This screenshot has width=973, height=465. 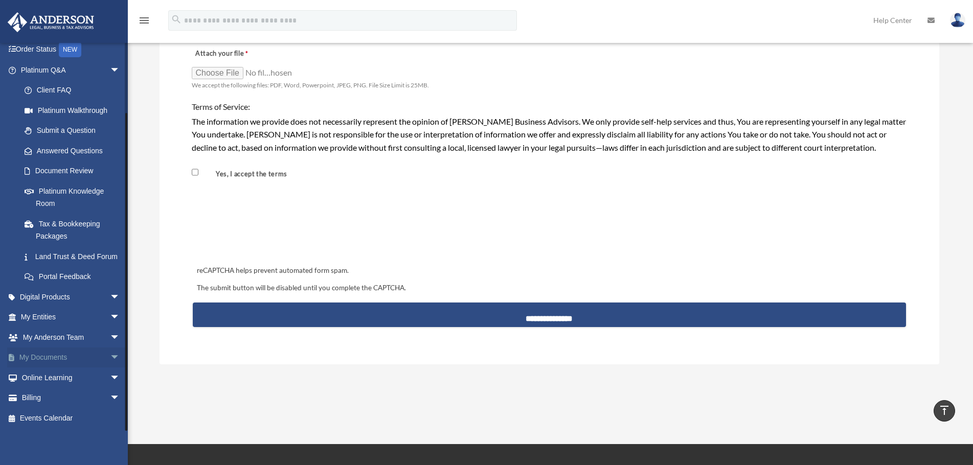 What do you see at coordinates (243, 54) in the screenshot?
I see `label: Attach your file` at bounding box center [243, 54].